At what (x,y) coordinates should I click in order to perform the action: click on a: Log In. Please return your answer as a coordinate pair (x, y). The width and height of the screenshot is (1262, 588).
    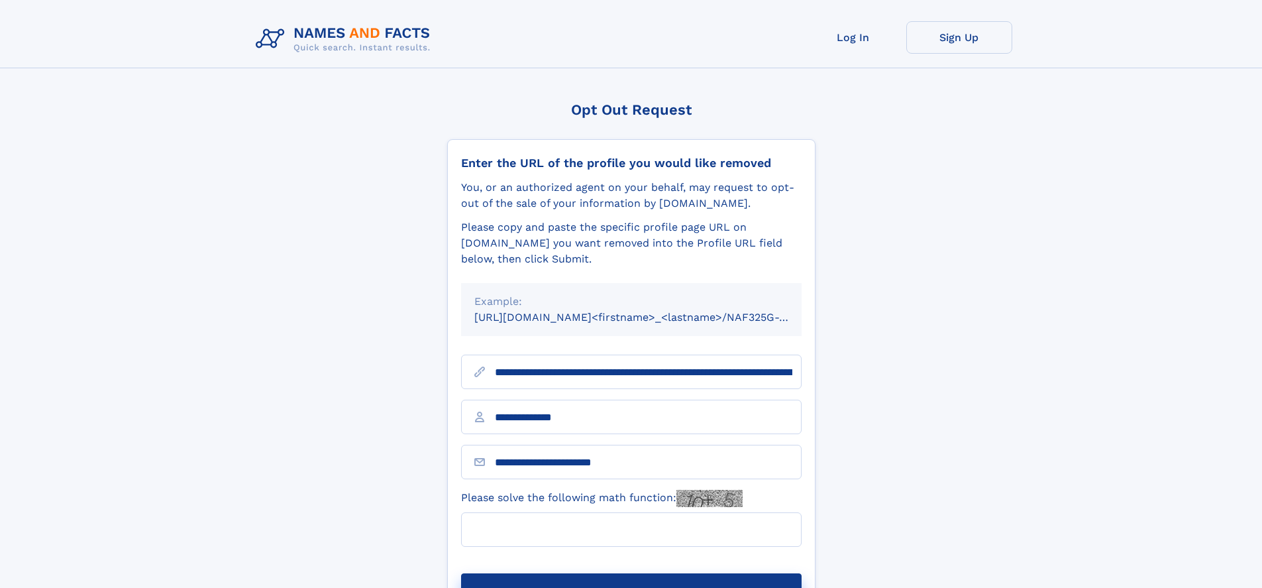
    Looking at the image, I should click on (853, 37).